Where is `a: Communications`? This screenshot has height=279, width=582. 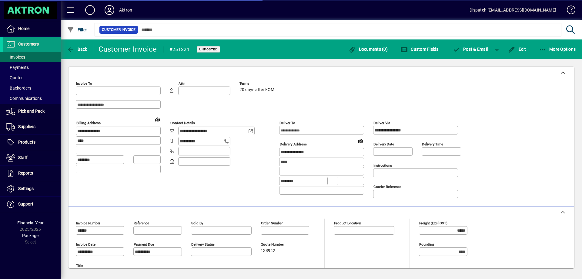 a: Communications is located at coordinates (32, 98).